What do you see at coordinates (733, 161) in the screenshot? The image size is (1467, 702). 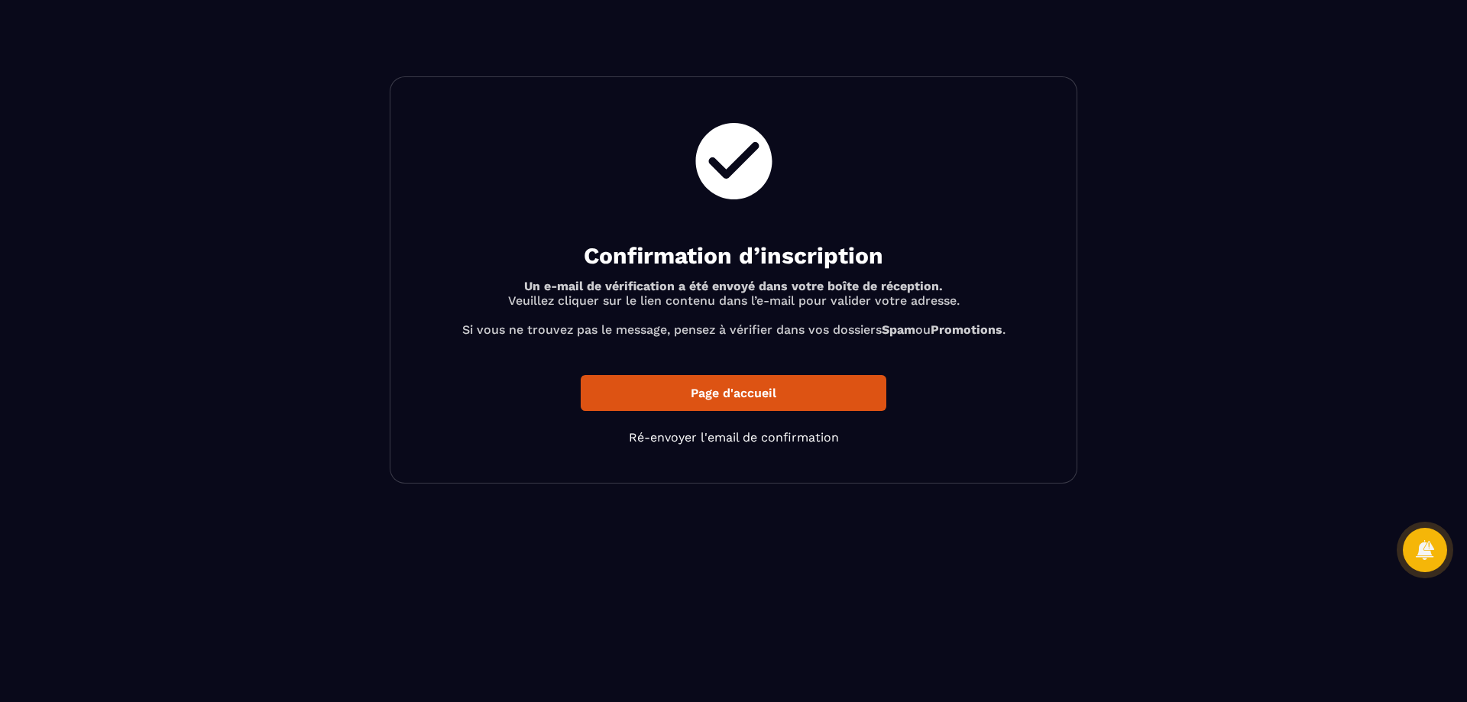 I see `img: check` at bounding box center [733, 161].